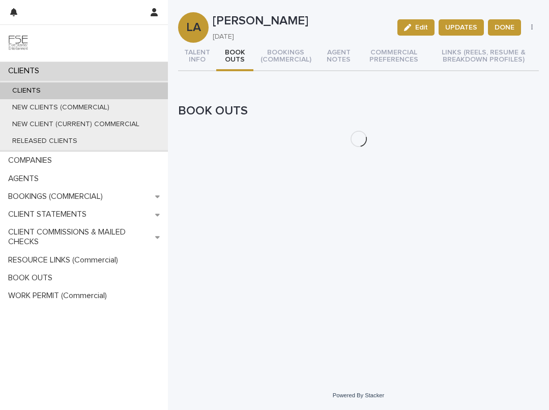 The height and width of the screenshot is (410, 549). What do you see at coordinates (32, 278) in the screenshot?
I see `p: BOOK OUTS` at bounding box center [32, 278].